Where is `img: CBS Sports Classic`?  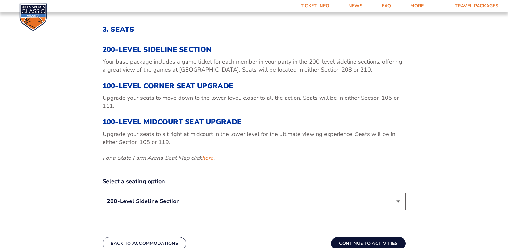 img: CBS Sports Classic is located at coordinates (33, 17).